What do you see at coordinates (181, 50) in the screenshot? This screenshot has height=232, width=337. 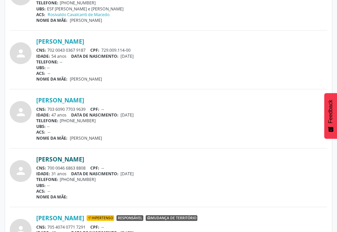 I see `div: 702 0043 0367 9187` at bounding box center [181, 50].